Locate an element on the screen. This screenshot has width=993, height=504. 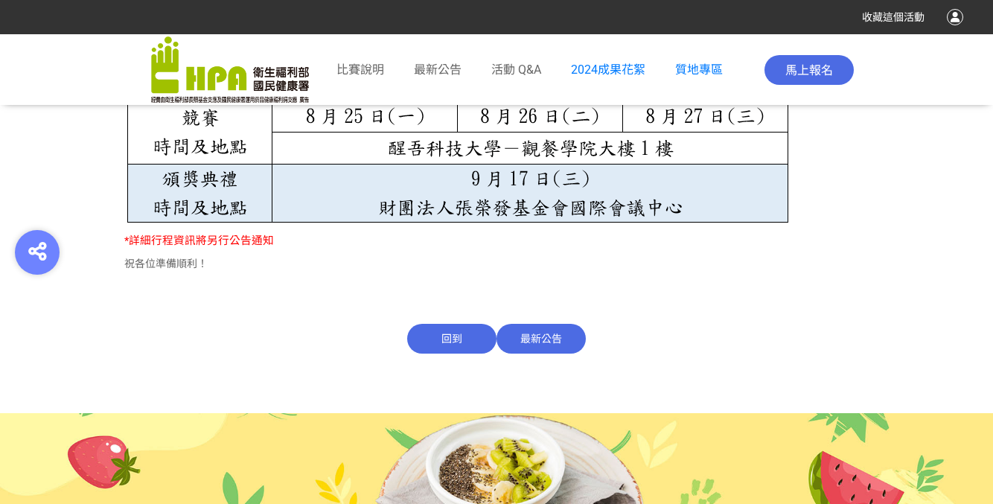
a: 2024成果花絮 is located at coordinates (608, 69).